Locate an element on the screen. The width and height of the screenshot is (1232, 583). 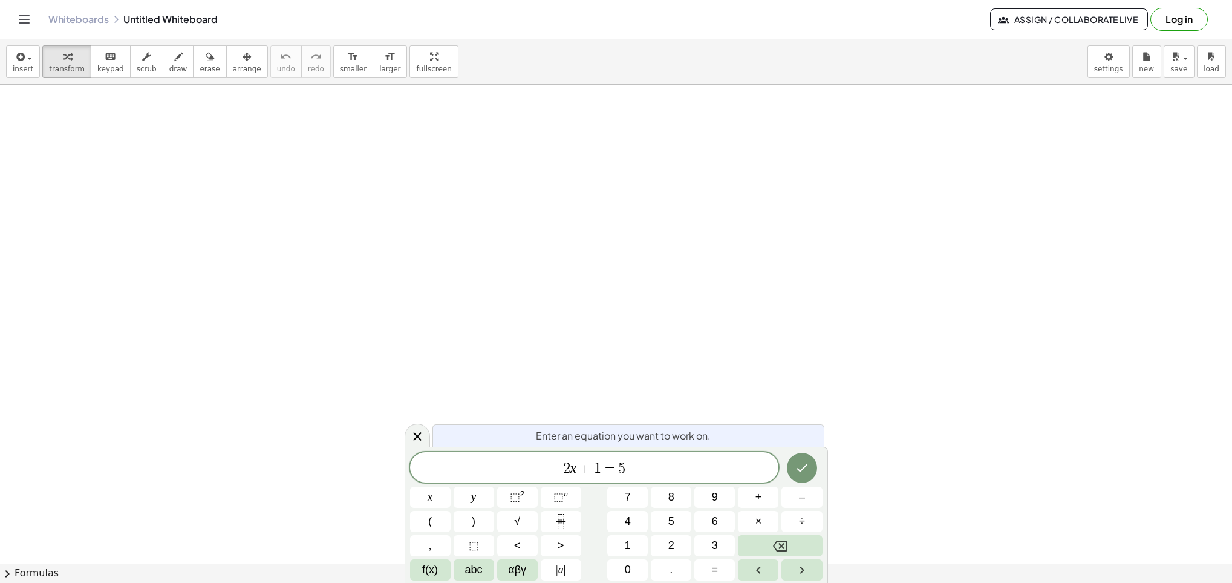
span: a is located at coordinates (561, 569).